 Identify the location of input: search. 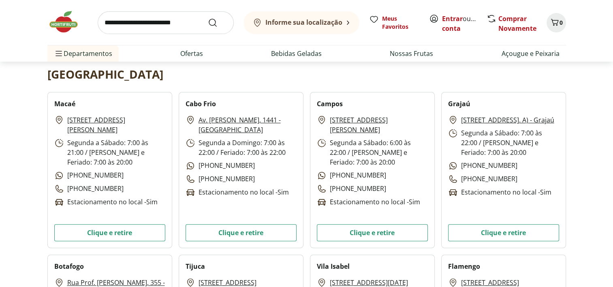
(166, 23).